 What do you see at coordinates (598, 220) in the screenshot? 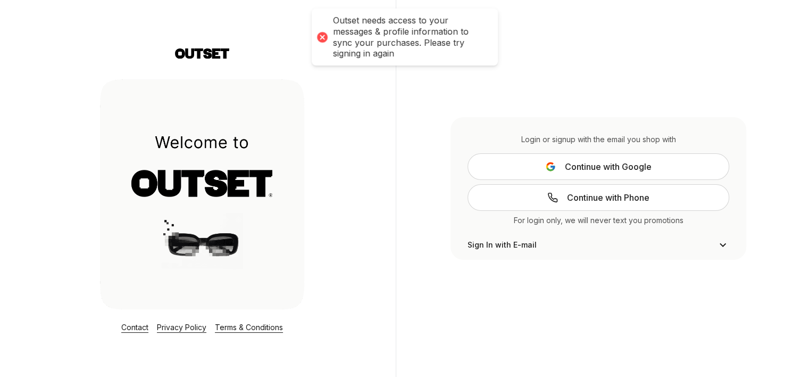
I see `div: For login only, we will never text you promotions` at bounding box center [598, 220].